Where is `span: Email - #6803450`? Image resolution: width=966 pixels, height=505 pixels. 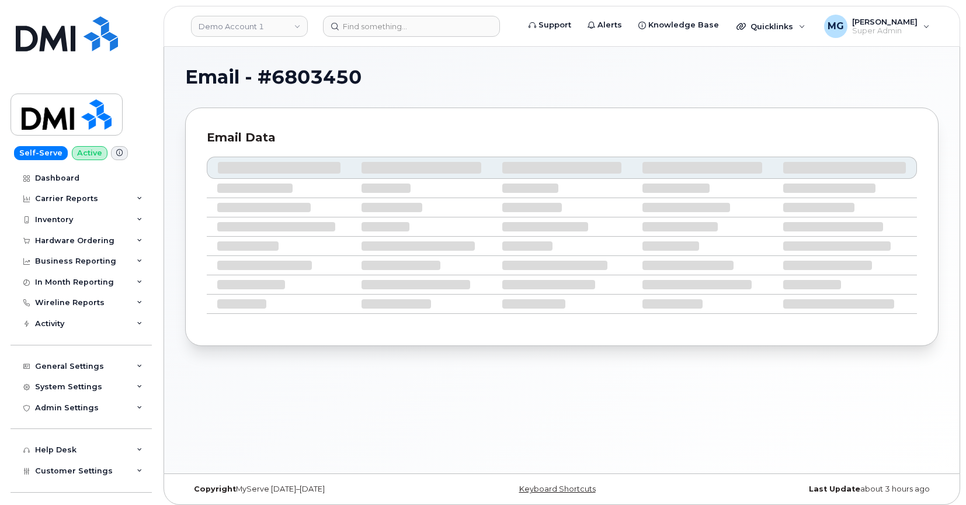 span: Email - #6803450 is located at coordinates (273, 77).